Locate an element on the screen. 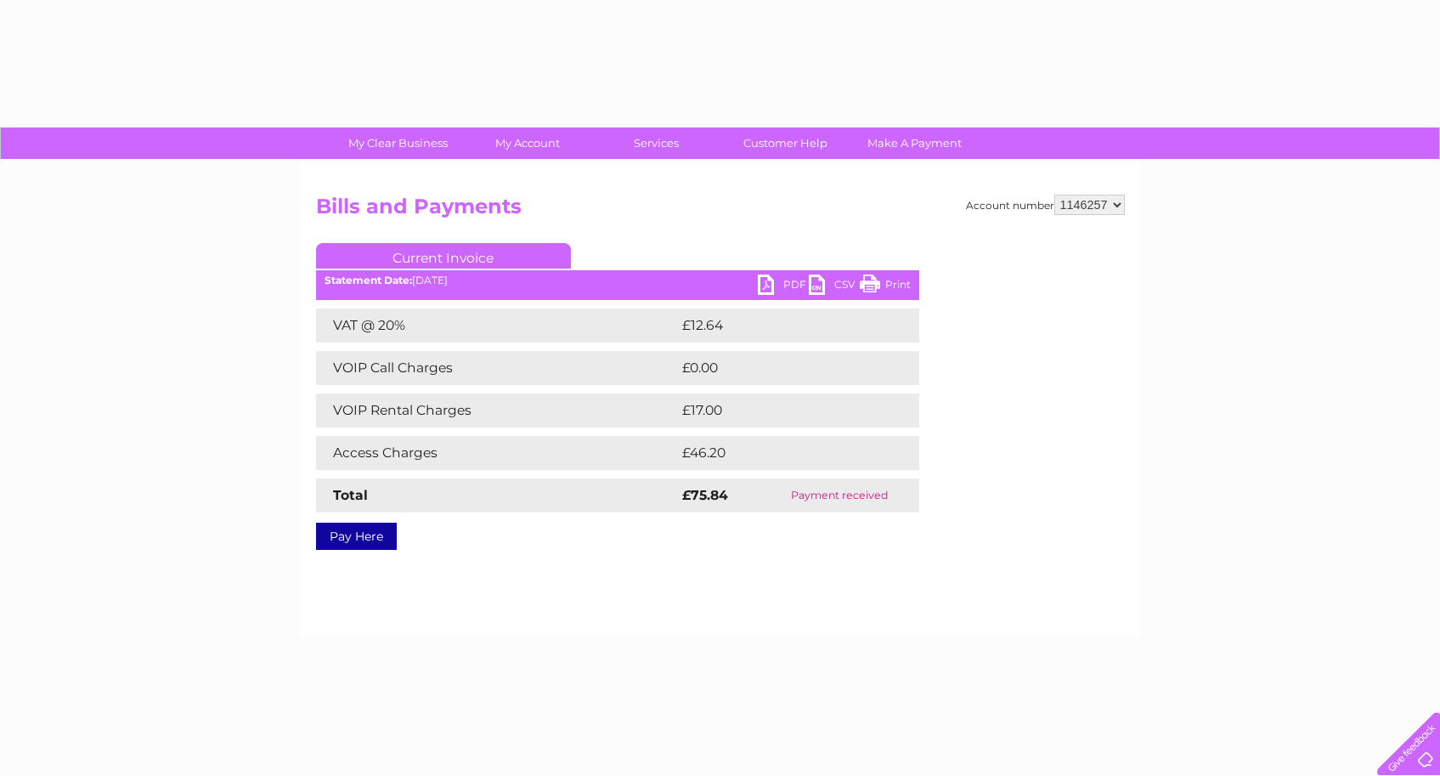 The height and width of the screenshot is (776, 1440). td: VOIP Call Charges is located at coordinates (497, 368).